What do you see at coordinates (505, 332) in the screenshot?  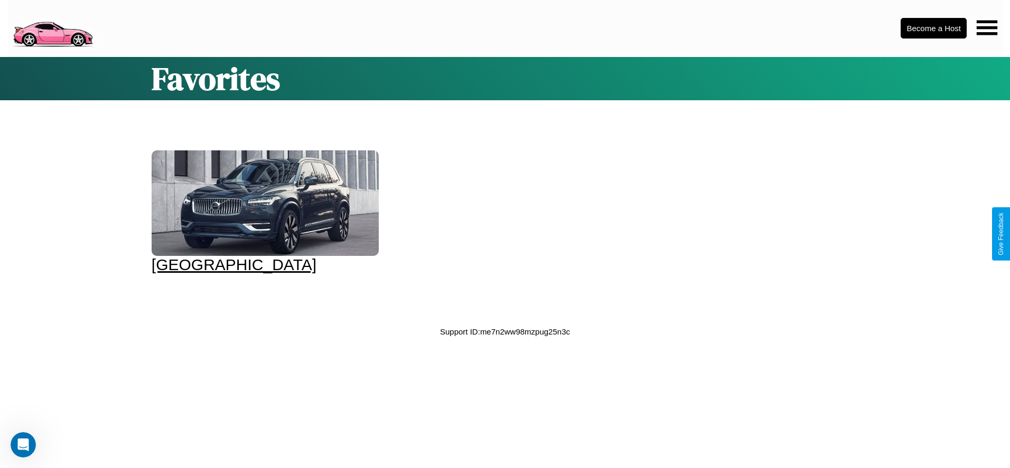 I see `p: Support ID: me7n2ww98mzpug25n3c` at bounding box center [505, 332].